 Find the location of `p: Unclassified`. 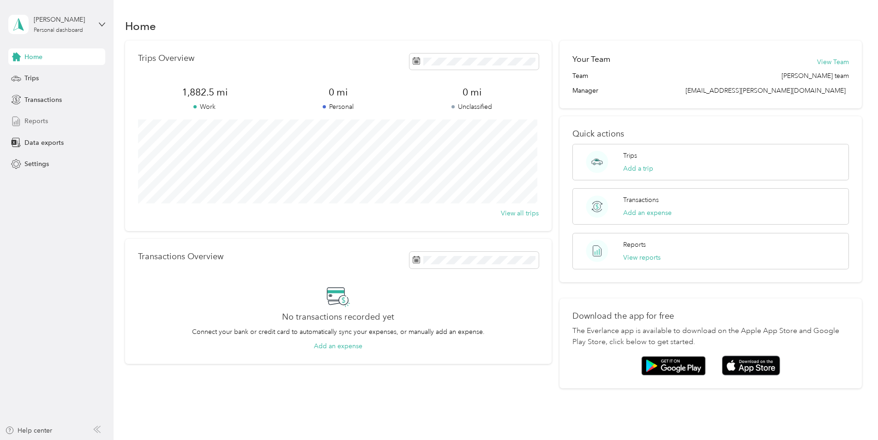

p: Unclassified is located at coordinates (472, 107).